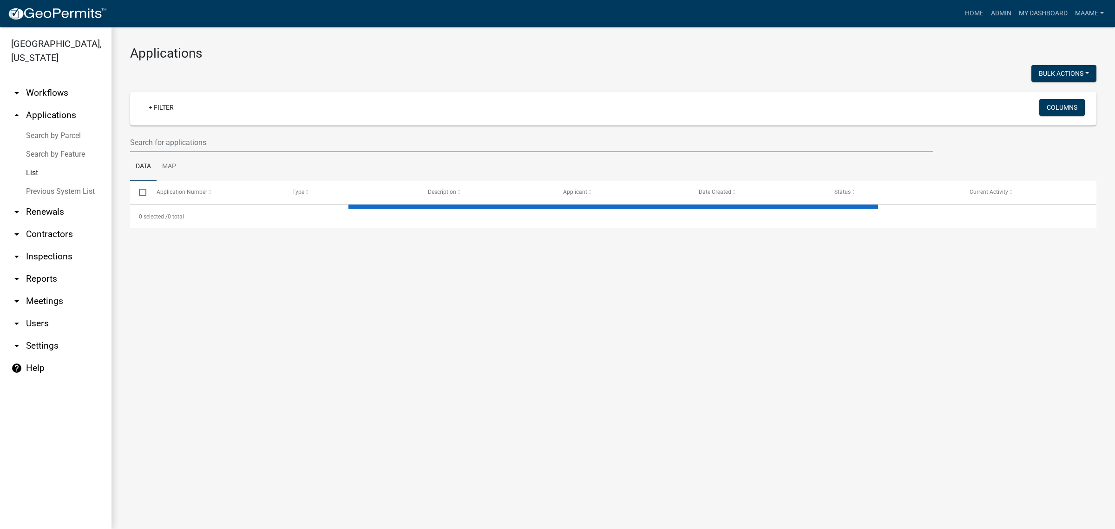  I want to click on button: Columns, so click(1062, 107).